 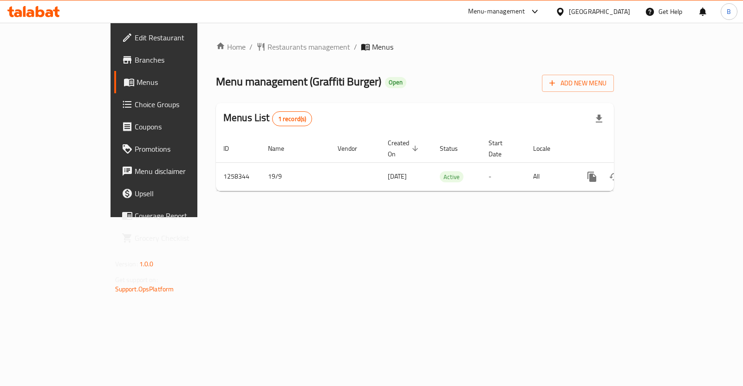 I want to click on div: Open, so click(x=396, y=83).